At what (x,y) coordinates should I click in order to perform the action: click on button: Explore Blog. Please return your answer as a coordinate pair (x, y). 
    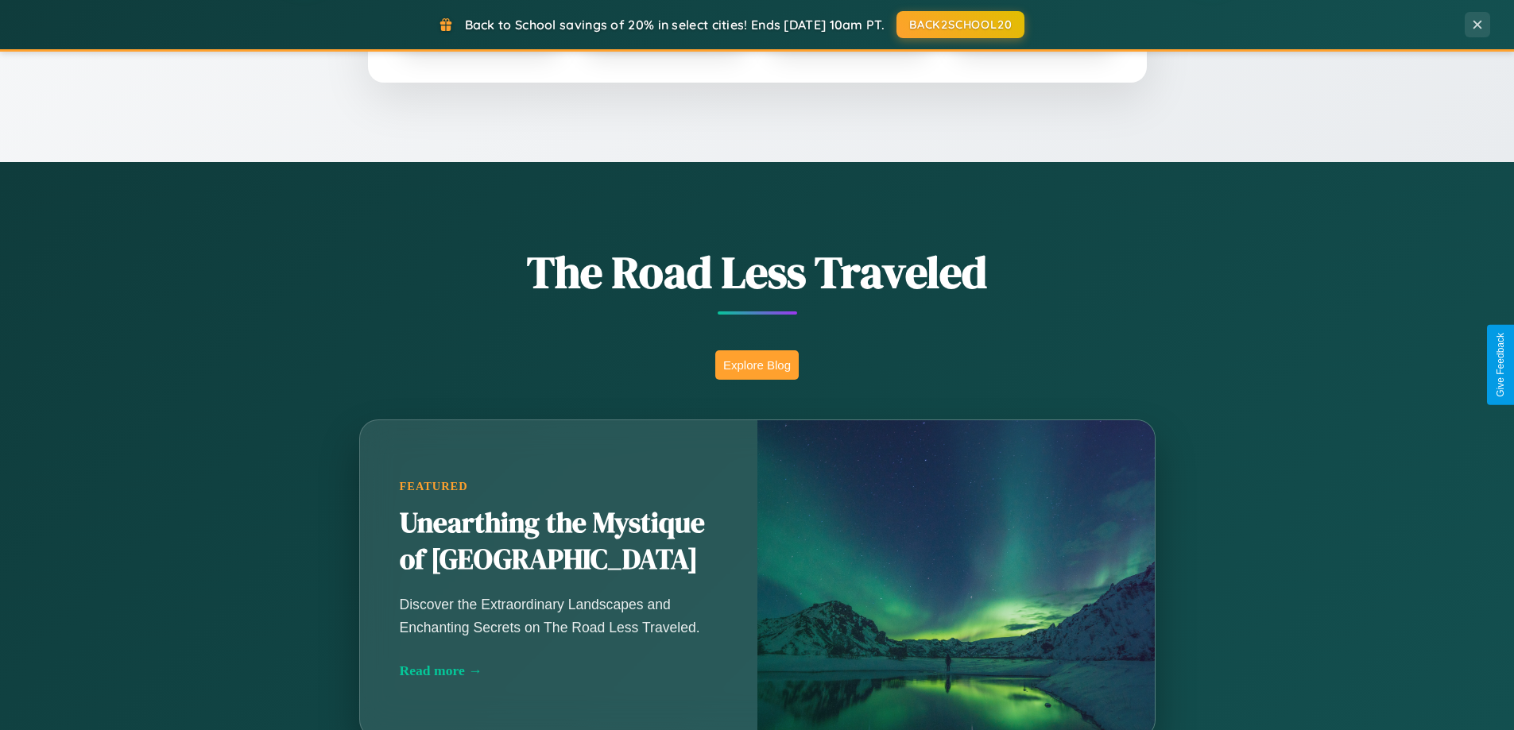
    Looking at the image, I should click on (757, 365).